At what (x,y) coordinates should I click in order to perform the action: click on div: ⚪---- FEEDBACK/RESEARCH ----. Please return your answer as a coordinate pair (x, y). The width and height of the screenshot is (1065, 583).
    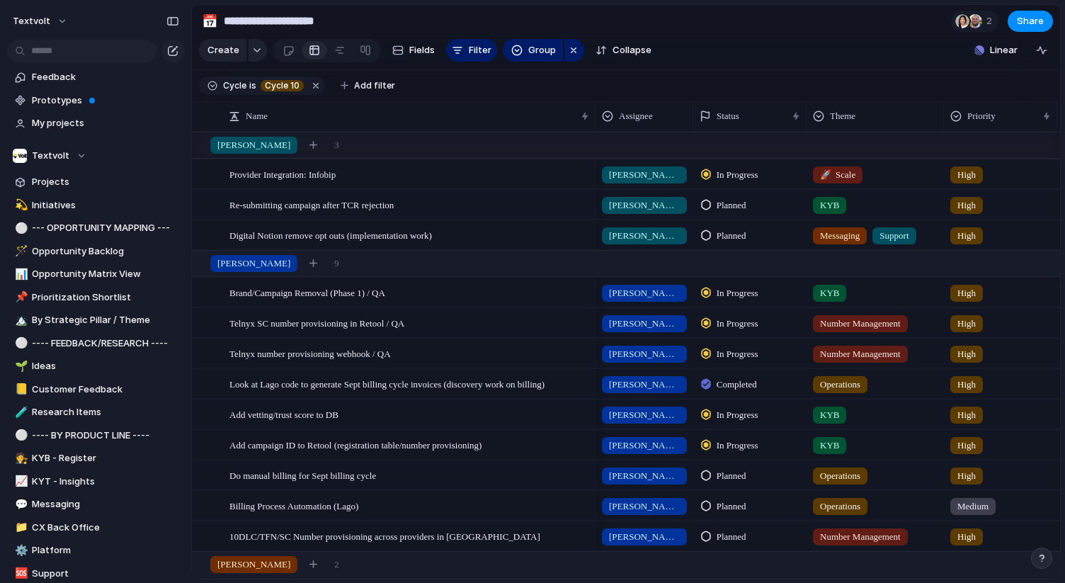
    Looking at the image, I should click on (96, 343).